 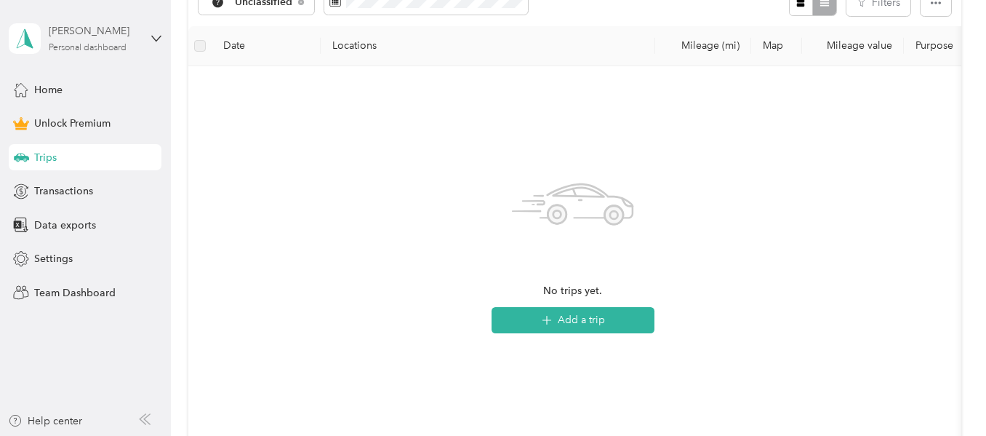 What do you see at coordinates (48, 89) in the screenshot?
I see `span: Home` at bounding box center [48, 89].